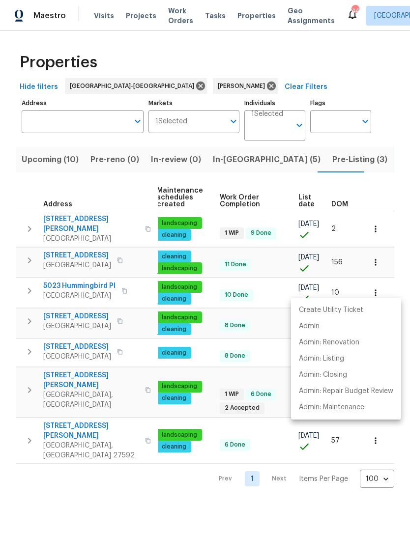 Image resolution: width=410 pixels, height=534 pixels. Describe the element at coordinates (346, 391) in the screenshot. I see `p: Admin: Repair Budget Review` at that location.